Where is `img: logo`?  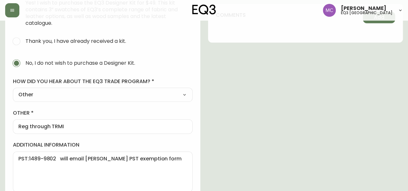 img: logo is located at coordinates (204, 10).